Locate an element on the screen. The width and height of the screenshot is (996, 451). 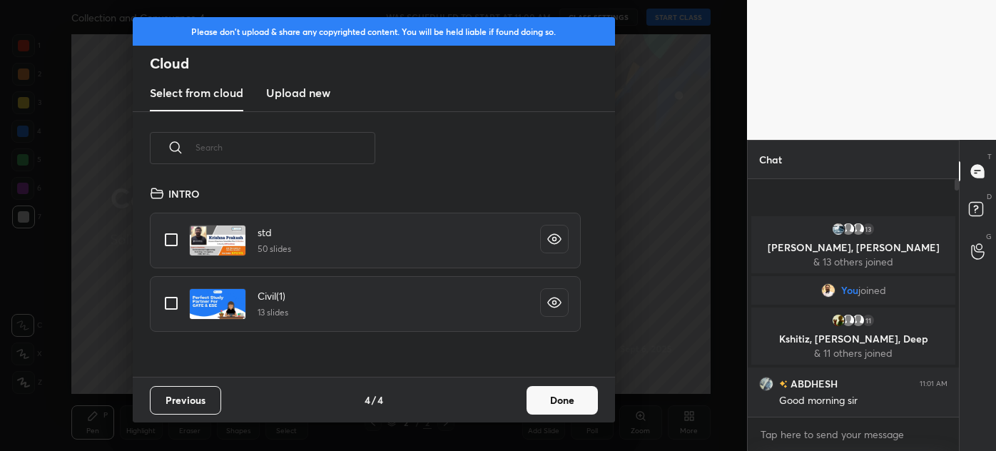
p: & 11 others joined is located at coordinates (853, 353).